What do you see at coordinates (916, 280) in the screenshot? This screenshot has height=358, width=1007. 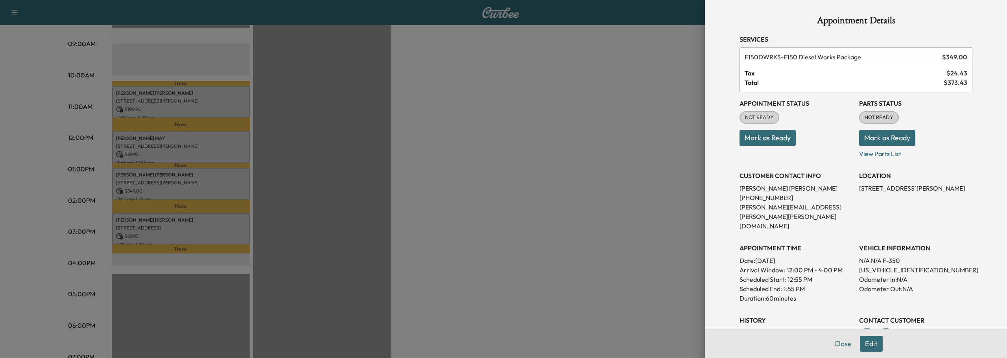 I see `p: Odometer In: N/A` at bounding box center [916, 280].